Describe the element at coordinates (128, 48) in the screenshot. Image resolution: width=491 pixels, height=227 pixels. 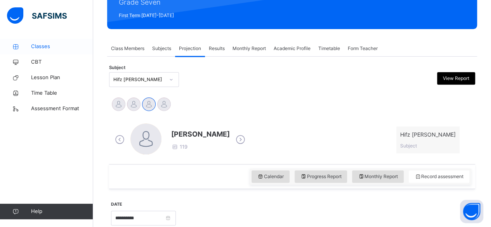
I see `span: Class Members` at that location.